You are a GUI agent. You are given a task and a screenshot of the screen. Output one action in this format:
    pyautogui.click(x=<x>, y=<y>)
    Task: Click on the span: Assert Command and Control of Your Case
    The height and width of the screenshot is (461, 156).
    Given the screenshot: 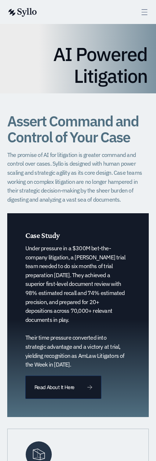 What is the action you would take?
    pyautogui.click(x=73, y=129)
    